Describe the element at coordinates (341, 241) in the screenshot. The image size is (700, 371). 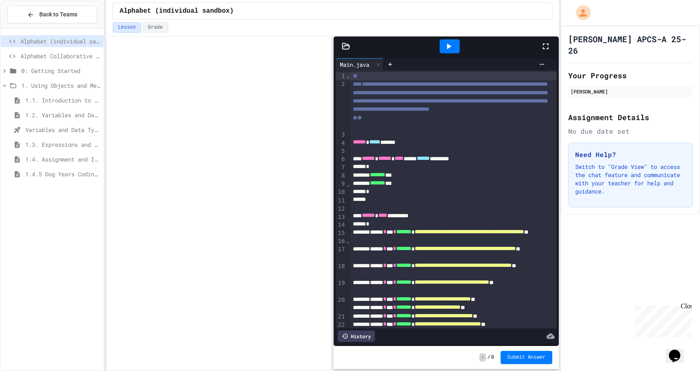
I see `div: 16` at that location.